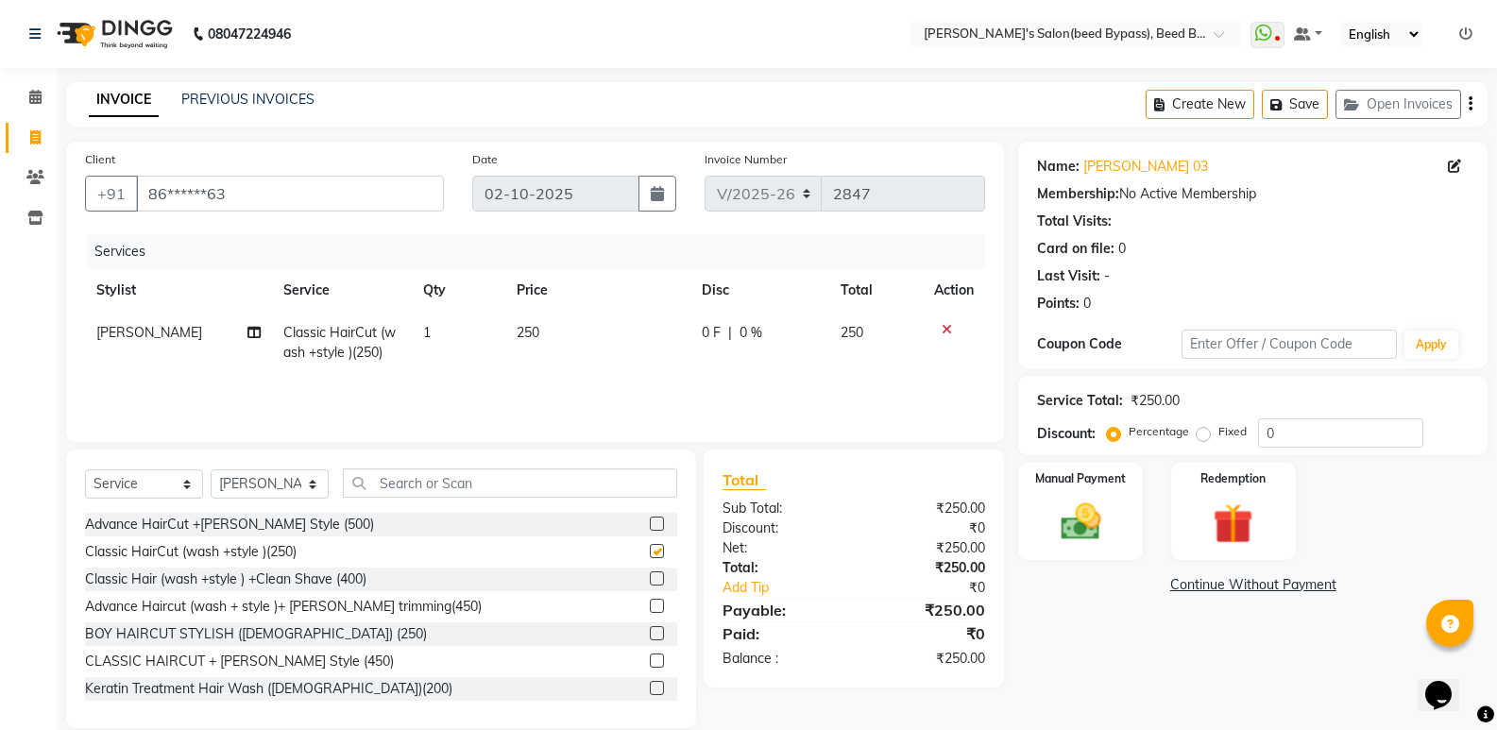 Image resolution: width=1497 pixels, height=730 pixels. Describe the element at coordinates (1068, 276) in the screenshot. I see `div: Last Visit:` at that location.